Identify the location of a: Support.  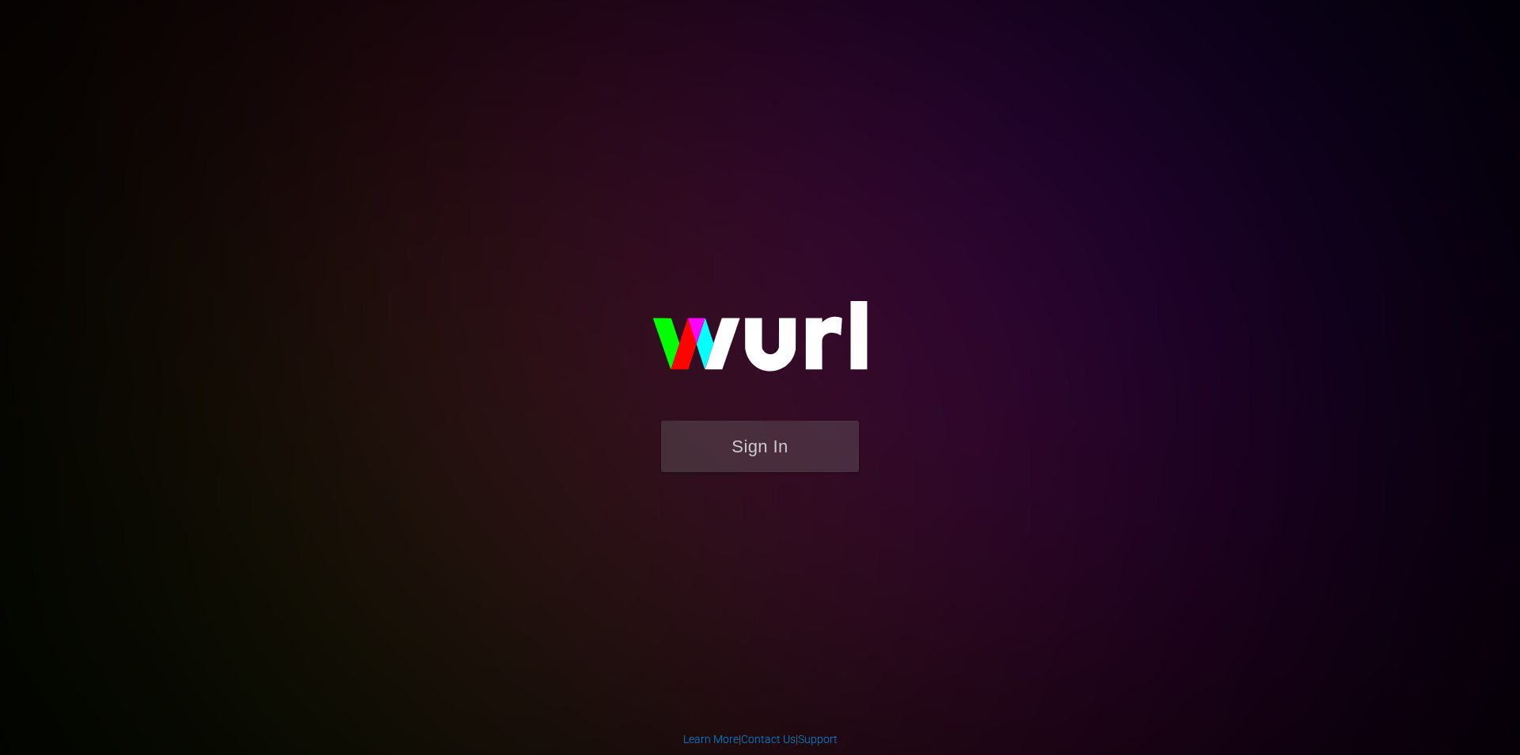
(818, 739).